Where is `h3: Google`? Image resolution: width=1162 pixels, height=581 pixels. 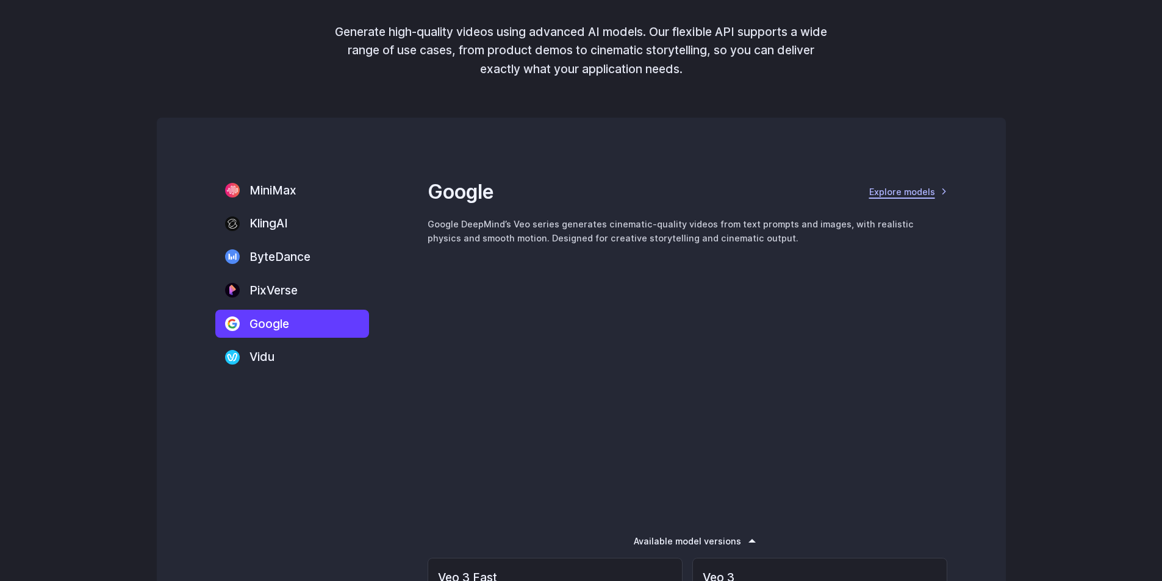
h3: Google is located at coordinates (460, 192).